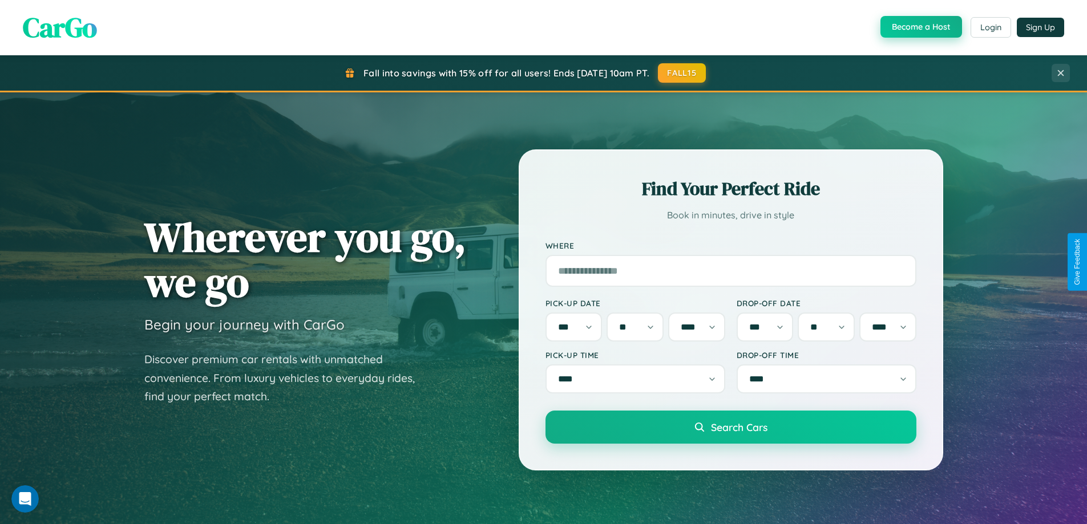 This screenshot has width=1087, height=524. I want to click on button: Search Cars, so click(731, 427).